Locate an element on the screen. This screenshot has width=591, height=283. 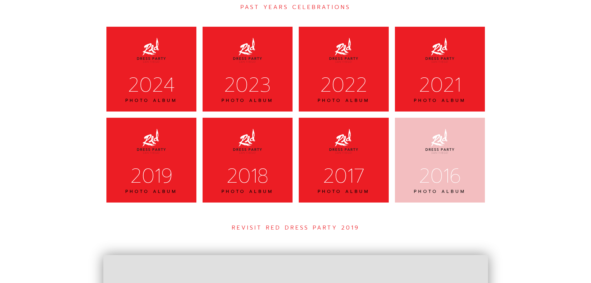
a: 2023PHOTO ALBUM is located at coordinates (247, 69).